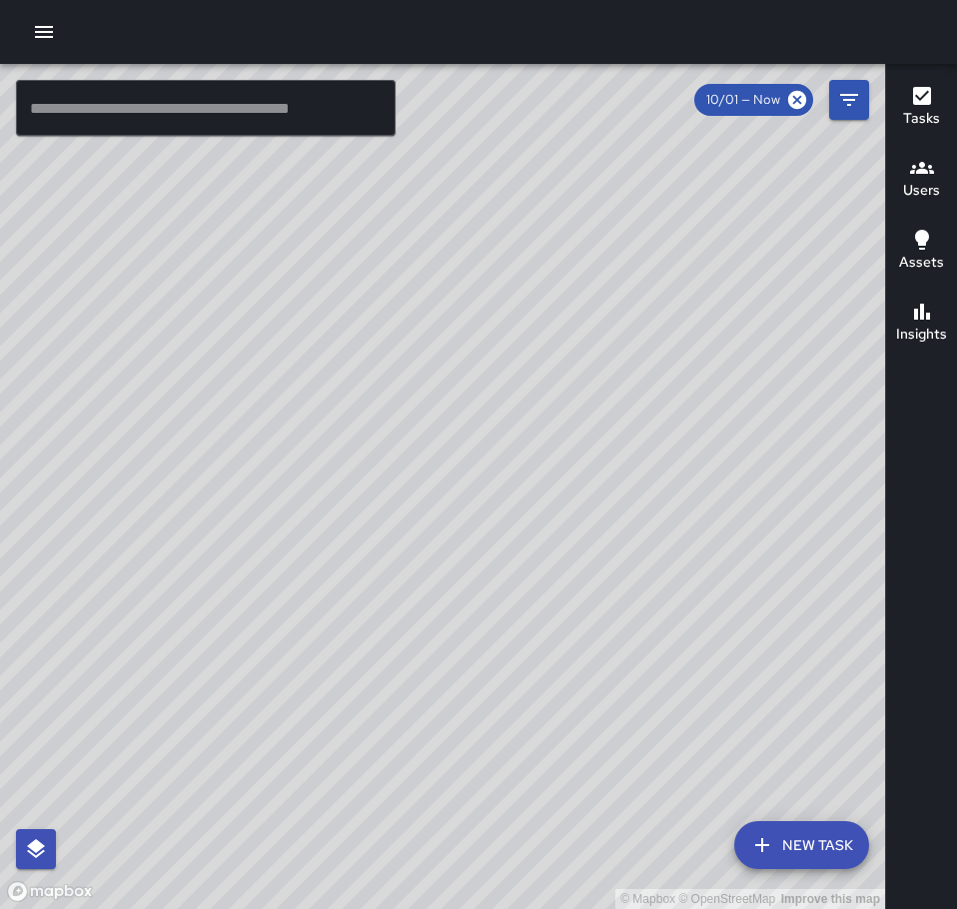 The width and height of the screenshot is (957, 909). I want to click on span: 10/01 — Now, so click(743, 100).